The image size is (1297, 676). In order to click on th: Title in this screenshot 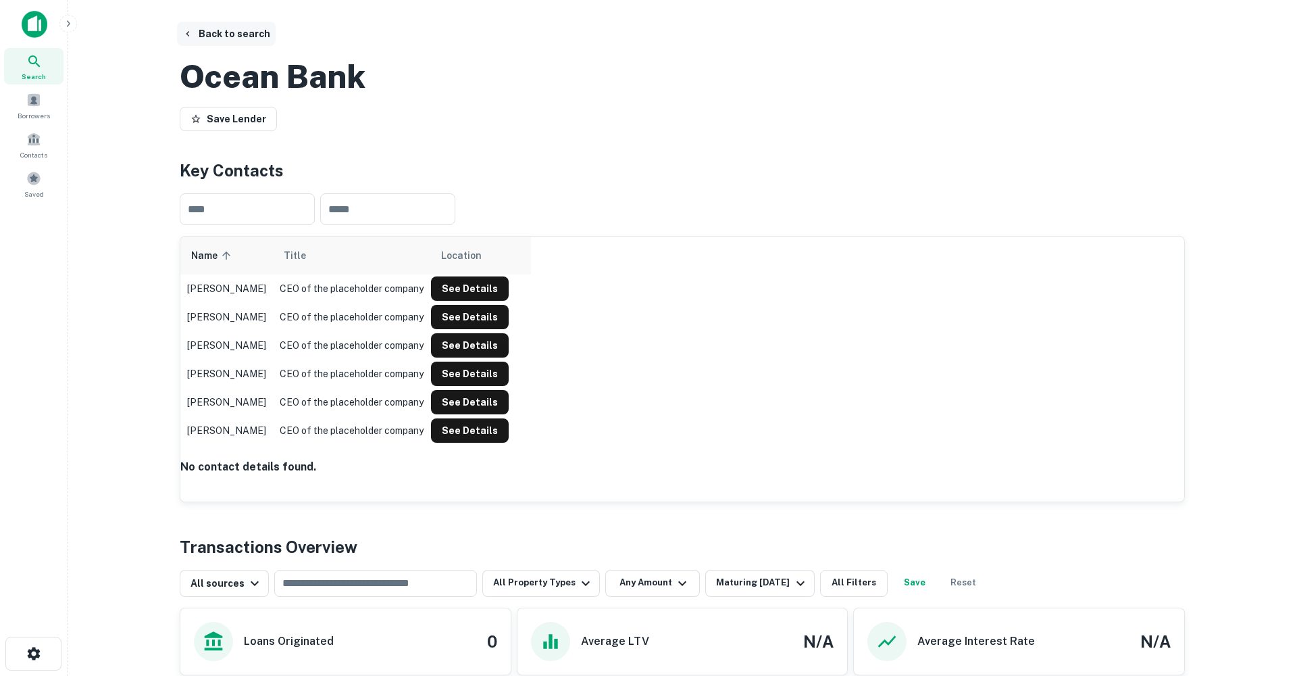, I will do `click(351, 255)`.